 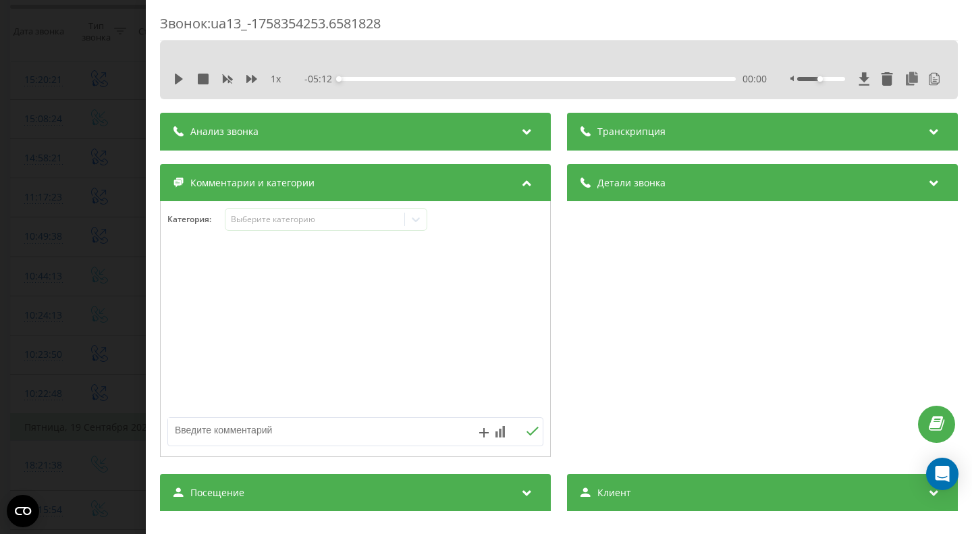 I want to click on div: Выберите категорию, so click(x=315, y=219).